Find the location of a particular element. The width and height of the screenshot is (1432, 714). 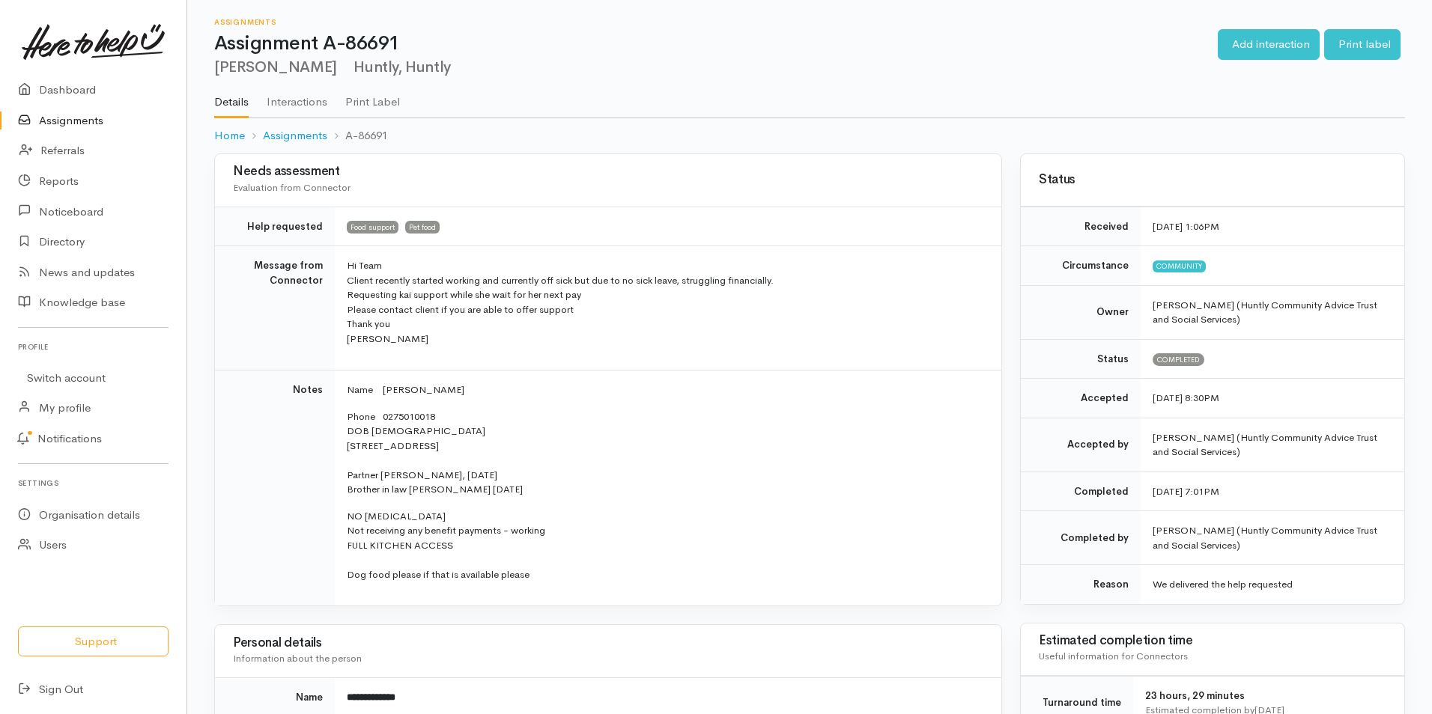

span: Useful information for Connectors is located at coordinates (1113, 656).